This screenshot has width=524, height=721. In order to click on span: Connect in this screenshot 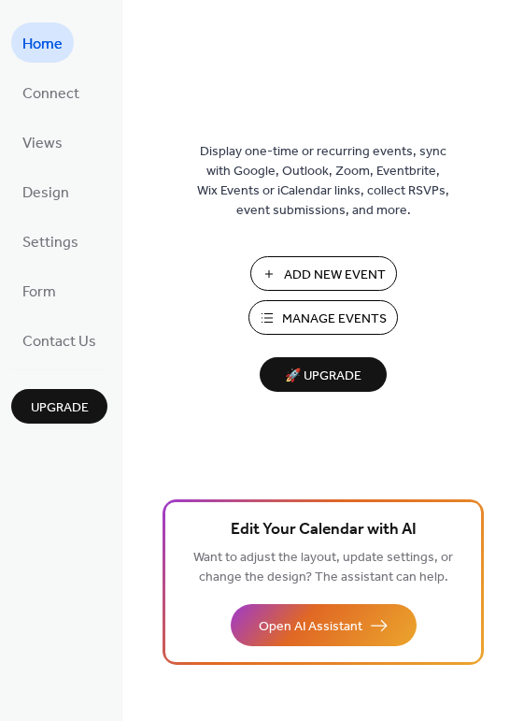, I will do `click(50, 93)`.